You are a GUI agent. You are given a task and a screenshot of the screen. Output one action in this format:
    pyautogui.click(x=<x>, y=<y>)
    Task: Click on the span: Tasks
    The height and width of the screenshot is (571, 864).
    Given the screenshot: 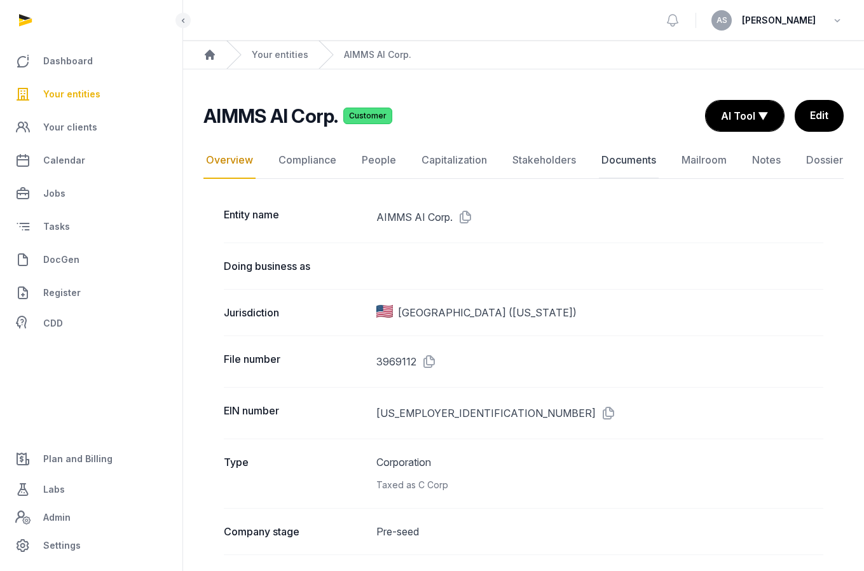 What is the action you would take?
    pyautogui.click(x=57, y=226)
    